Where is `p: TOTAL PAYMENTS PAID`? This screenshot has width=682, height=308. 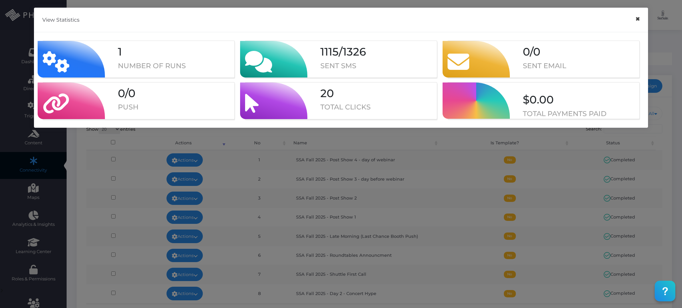
p: TOTAL PAYMENTS PAID is located at coordinates (581, 114).